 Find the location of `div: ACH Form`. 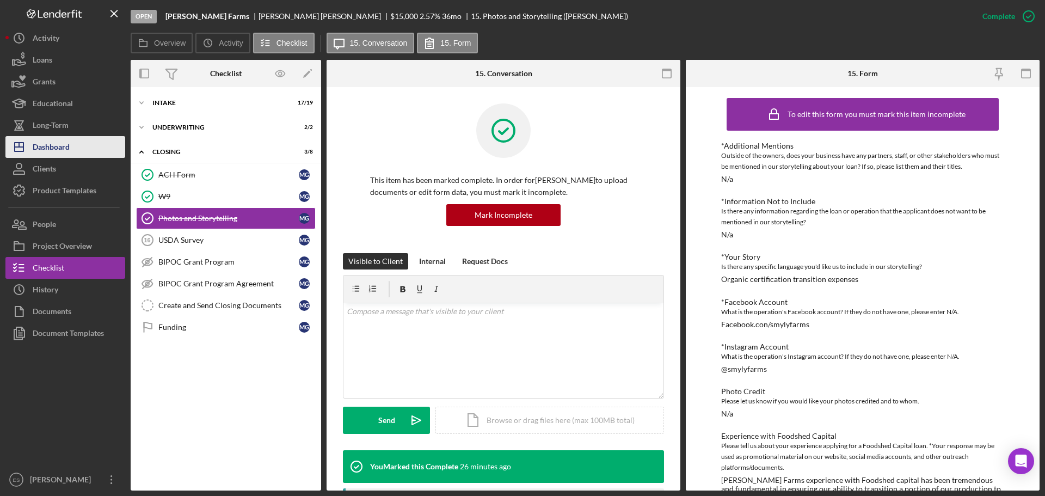

div: ACH Form is located at coordinates (229, 175).